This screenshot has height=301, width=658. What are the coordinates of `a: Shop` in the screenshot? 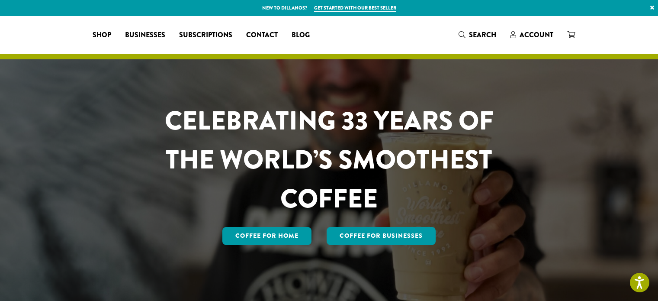 It's located at (102, 35).